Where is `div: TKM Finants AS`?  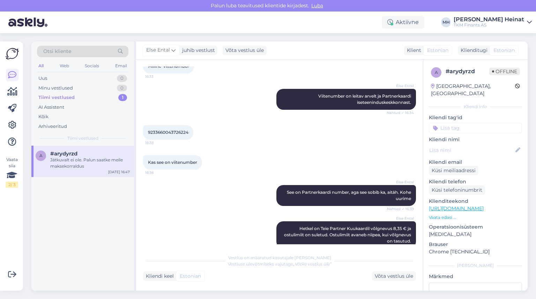 div: TKM Finants AS is located at coordinates (489, 25).